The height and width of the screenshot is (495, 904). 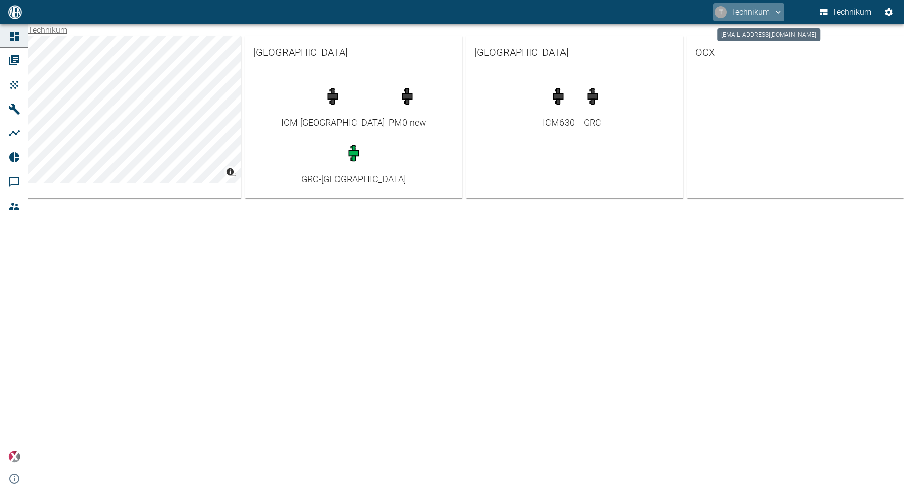 I want to click on canvas: Map, so click(x=133, y=109).